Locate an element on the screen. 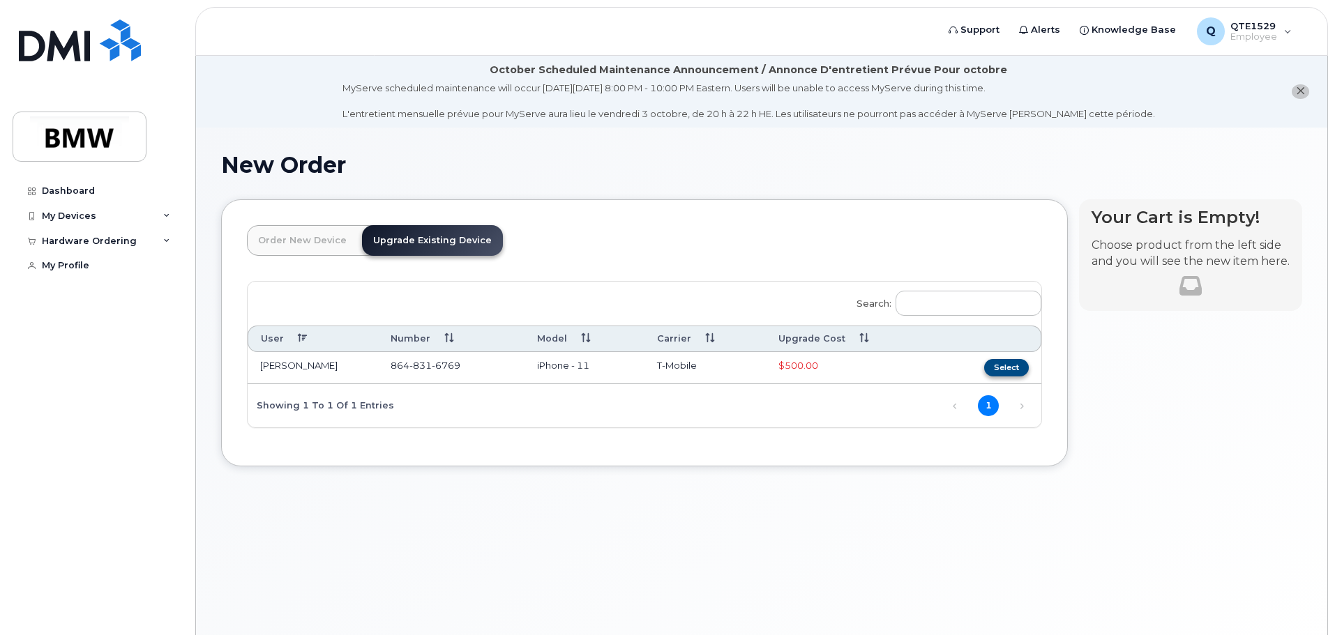 The height and width of the screenshot is (635, 1335). th: Model: activate to sort column ascending is located at coordinates (584, 338).